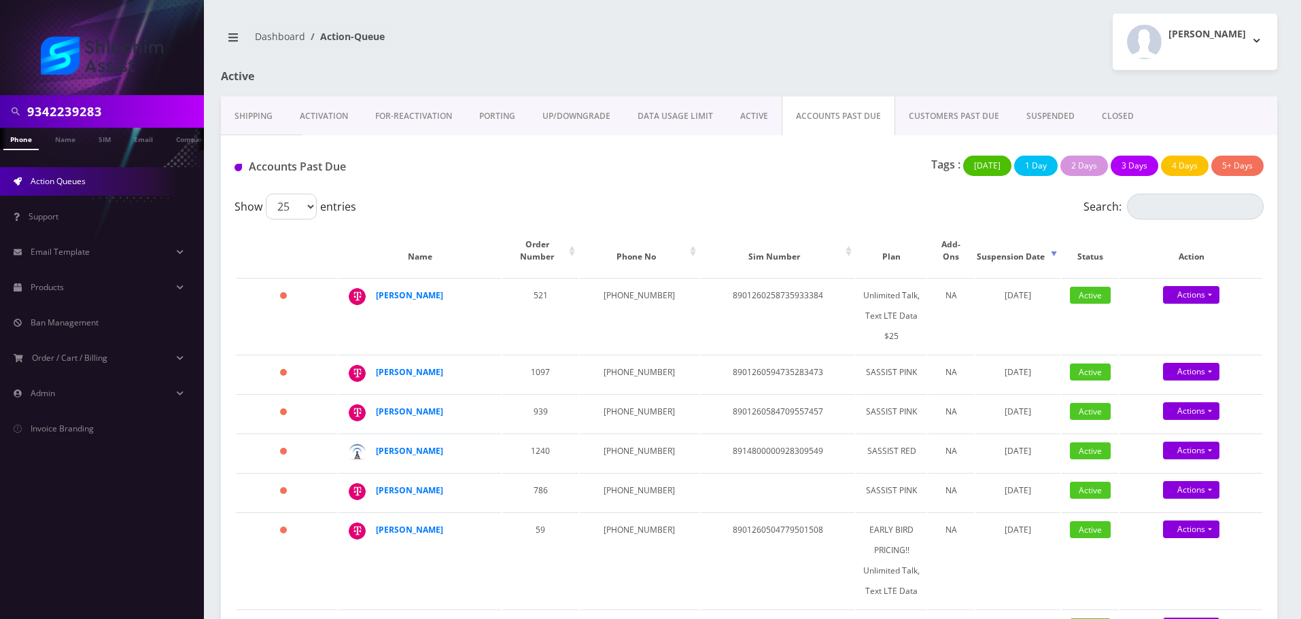 Image resolution: width=1301 pixels, height=619 pixels. I want to click on input: Search:, so click(1195, 207).